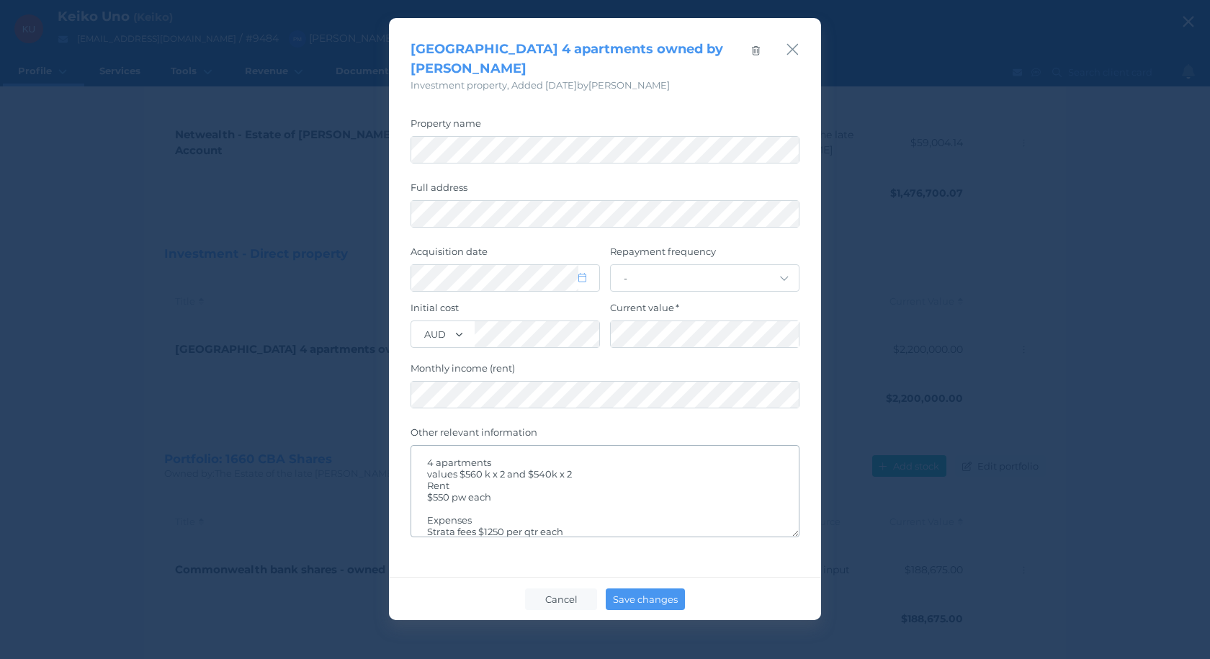 The height and width of the screenshot is (659, 1210). Describe the element at coordinates (505, 255) in the screenshot. I see `label: Acquisition date` at that location.